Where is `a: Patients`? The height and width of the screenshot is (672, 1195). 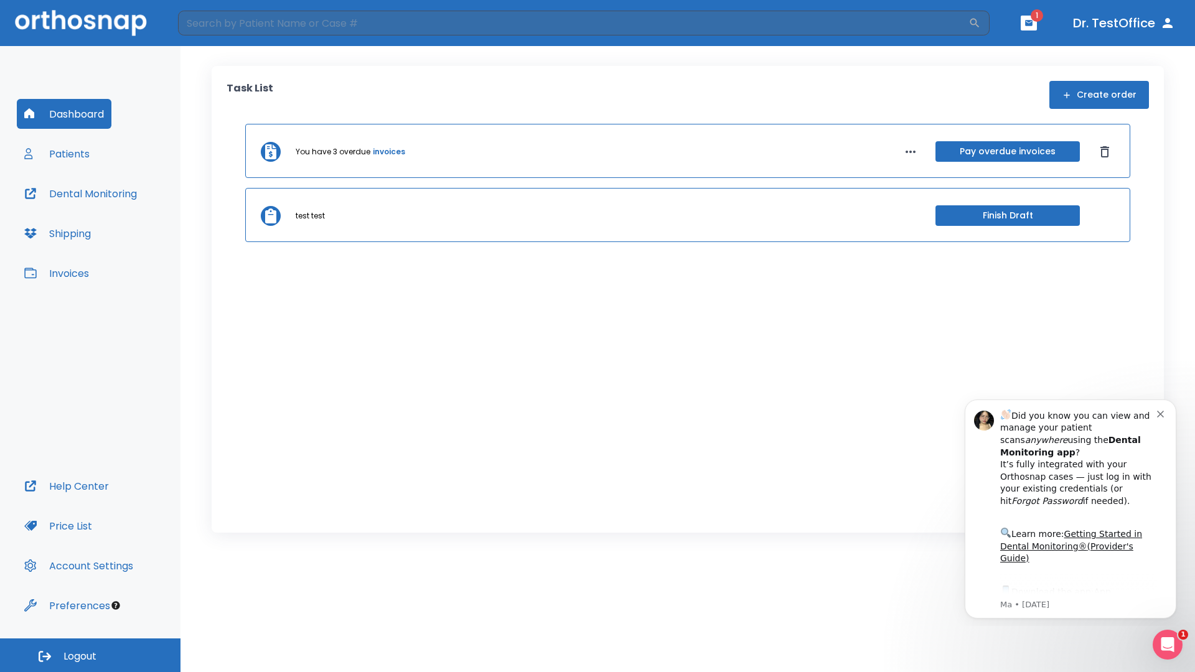 a: Patients is located at coordinates (57, 154).